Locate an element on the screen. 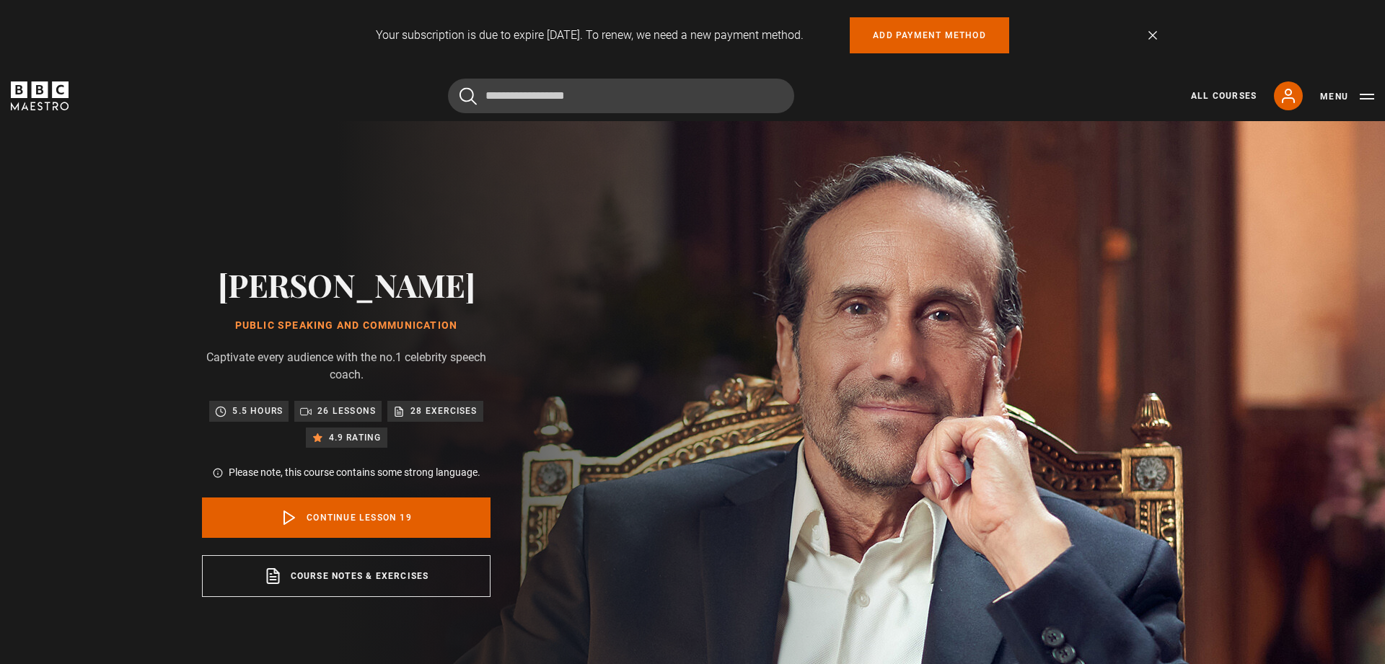  a: Add payment method is located at coordinates (929, 35).